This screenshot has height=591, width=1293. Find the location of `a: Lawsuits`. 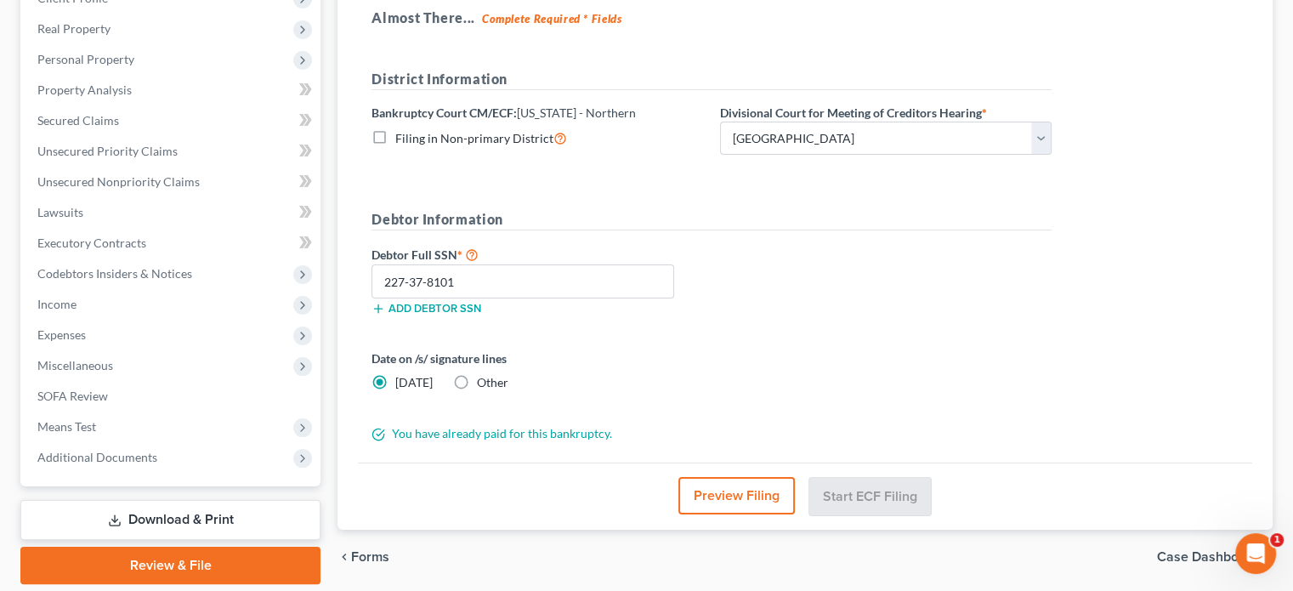

a: Lawsuits is located at coordinates (172, 213).